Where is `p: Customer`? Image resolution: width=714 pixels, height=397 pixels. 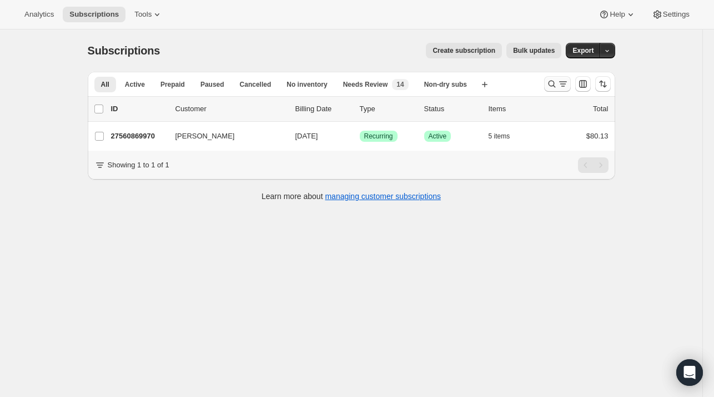
p: Customer is located at coordinates (231, 109).